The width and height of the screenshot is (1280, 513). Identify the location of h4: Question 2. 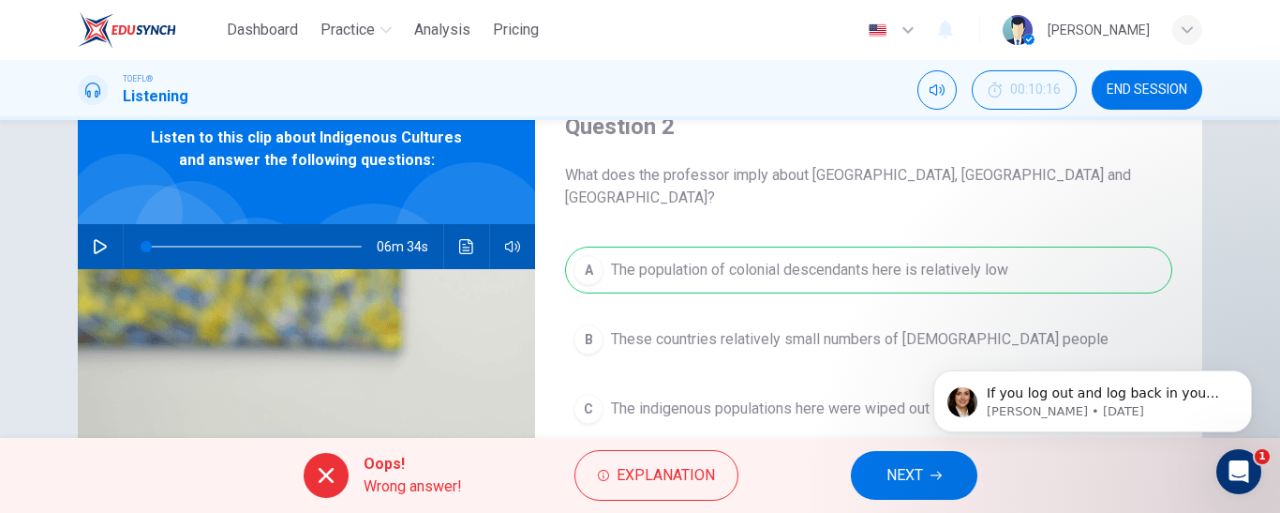
(869, 127).